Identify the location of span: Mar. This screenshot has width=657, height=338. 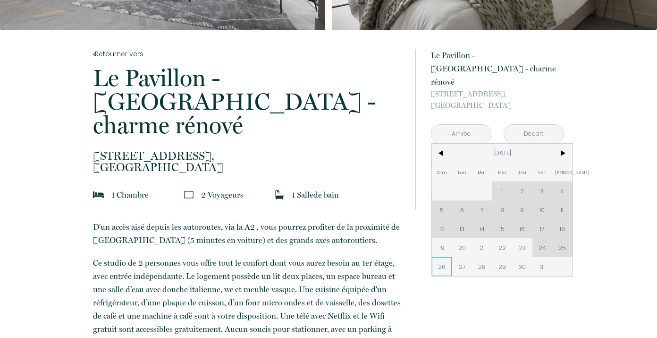
(482, 172).